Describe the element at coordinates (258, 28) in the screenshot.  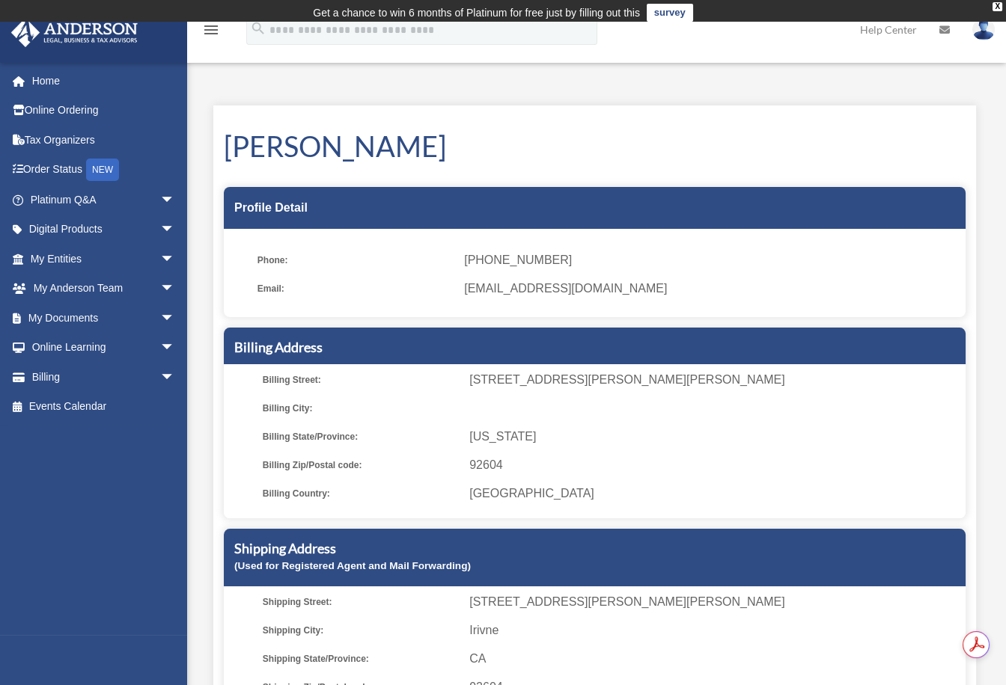
I see `i: search` at that location.